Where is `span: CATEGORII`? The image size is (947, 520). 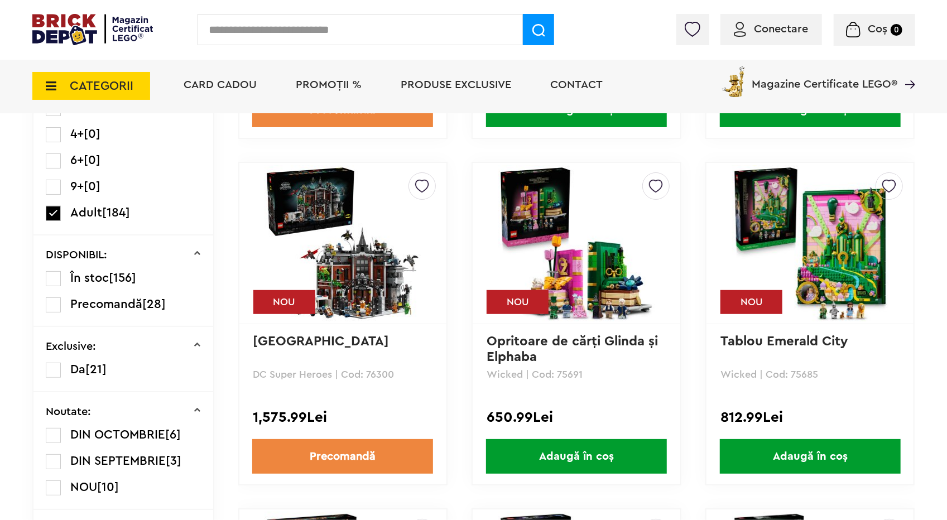
span: CATEGORII is located at coordinates (102, 86).